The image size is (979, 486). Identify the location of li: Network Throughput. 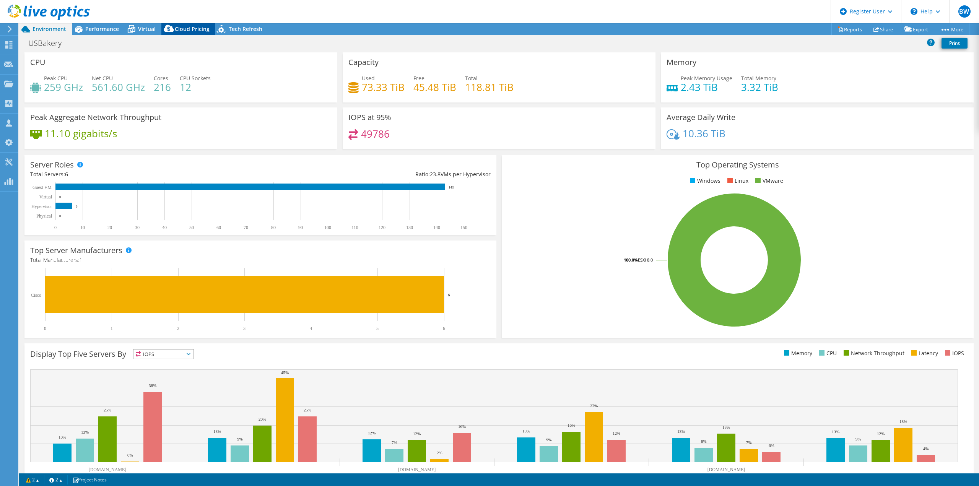
(873, 353).